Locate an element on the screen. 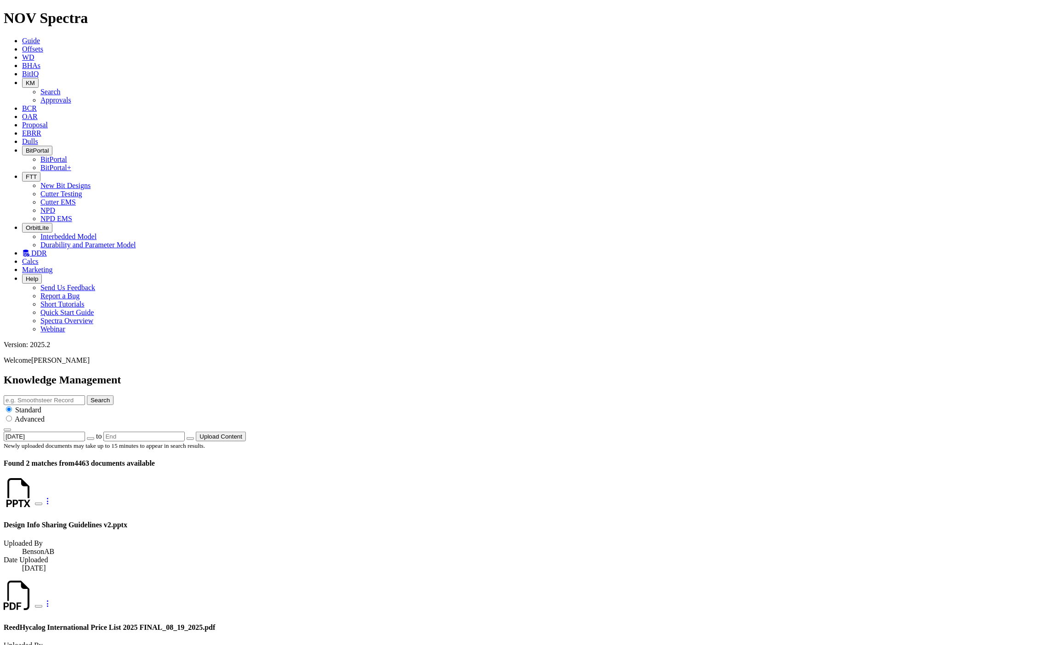 Image resolution: width=1041 pixels, height=645 pixels. a: Interbedded Model is located at coordinates (68, 236).